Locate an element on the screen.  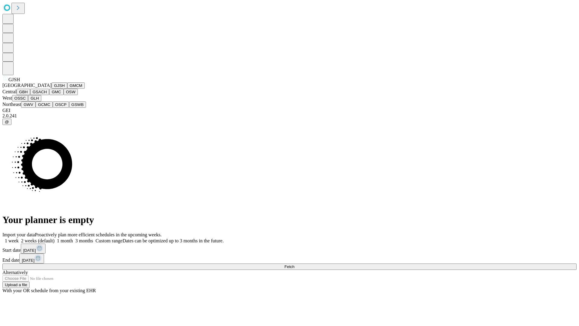
button: GJSH is located at coordinates (59, 85).